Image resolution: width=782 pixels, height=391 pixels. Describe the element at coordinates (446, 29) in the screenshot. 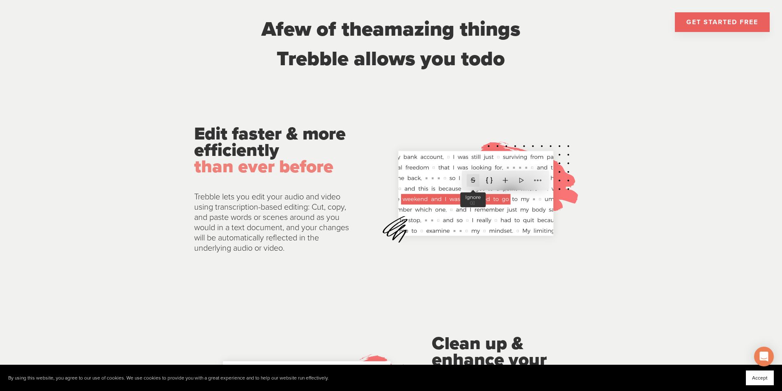

I see `span: amazing things` at that location.